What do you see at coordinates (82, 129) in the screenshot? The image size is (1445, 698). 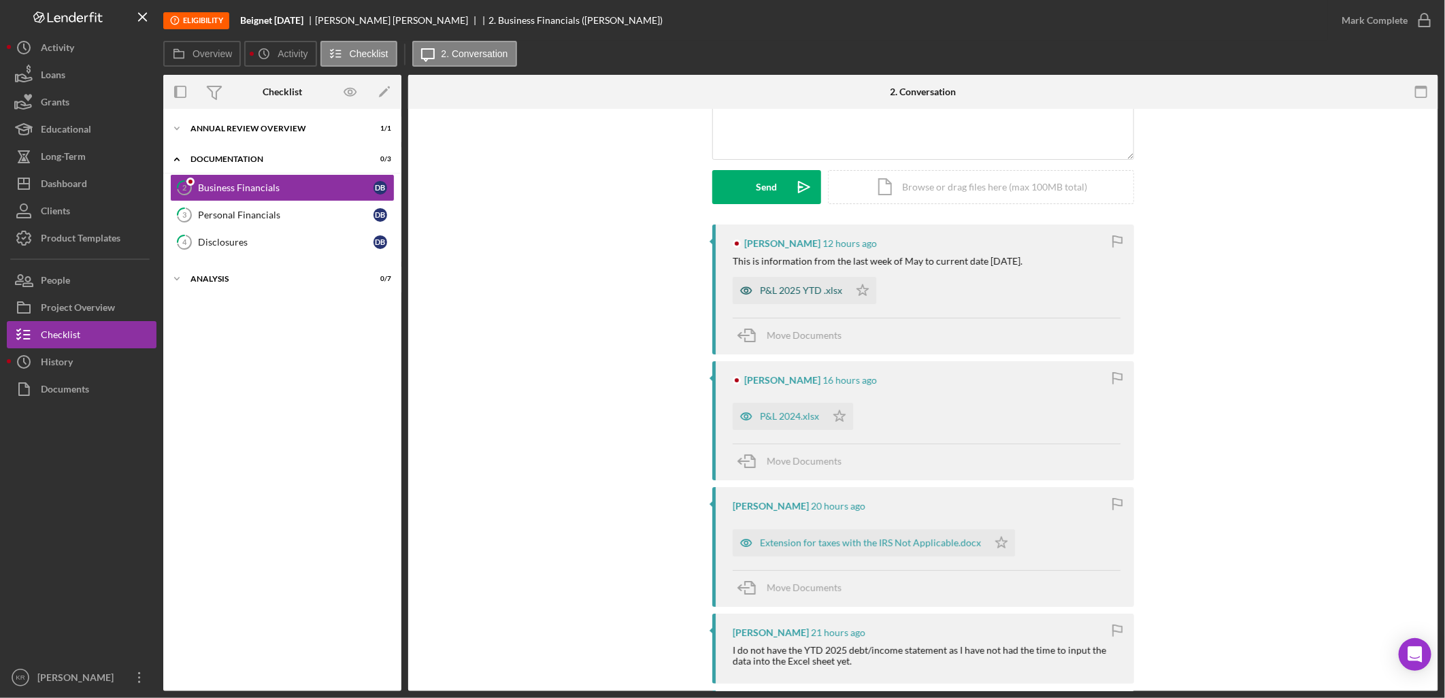 I see `button: Educational` at bounding box center [82, 129].